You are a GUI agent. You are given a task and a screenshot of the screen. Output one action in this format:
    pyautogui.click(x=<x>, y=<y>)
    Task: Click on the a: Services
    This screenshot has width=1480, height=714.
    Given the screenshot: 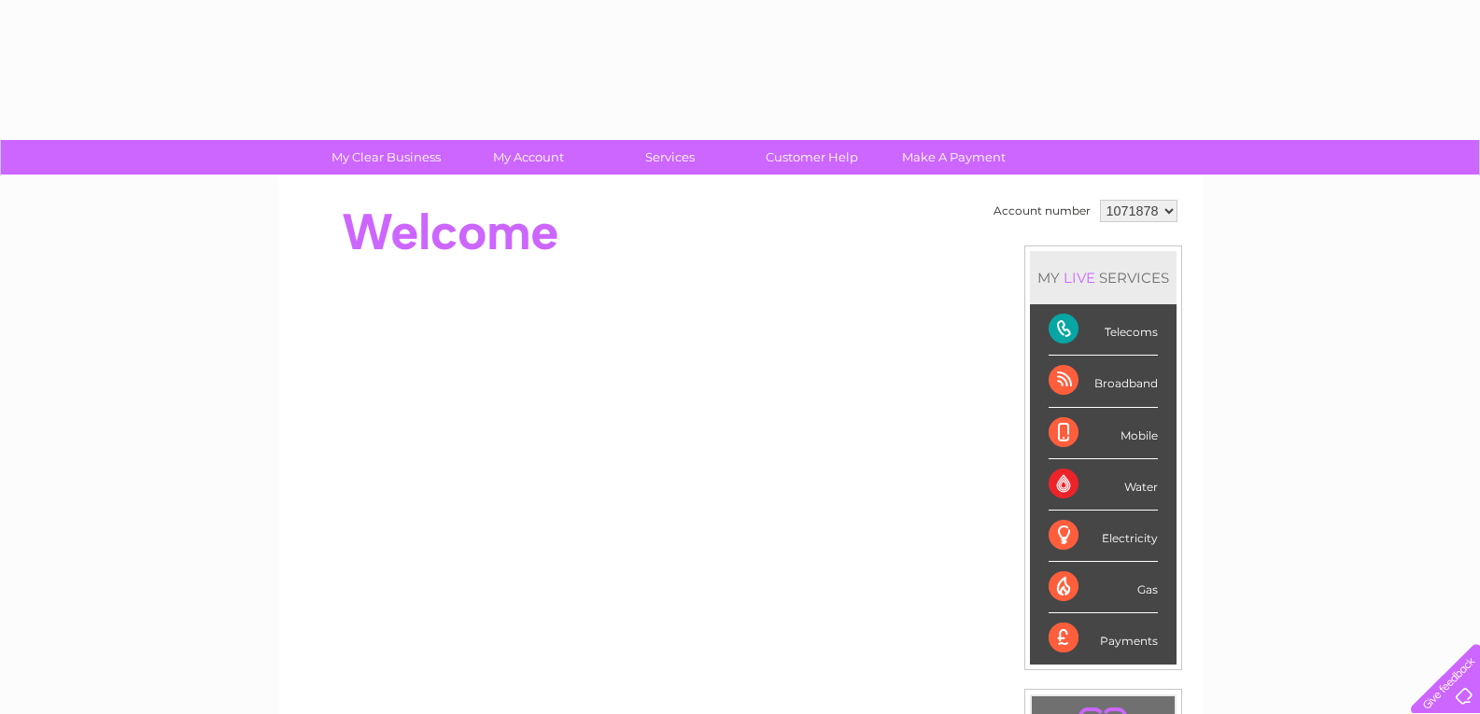 What is the action you would take?
    pyautogui.click(x=669, y=157)
    